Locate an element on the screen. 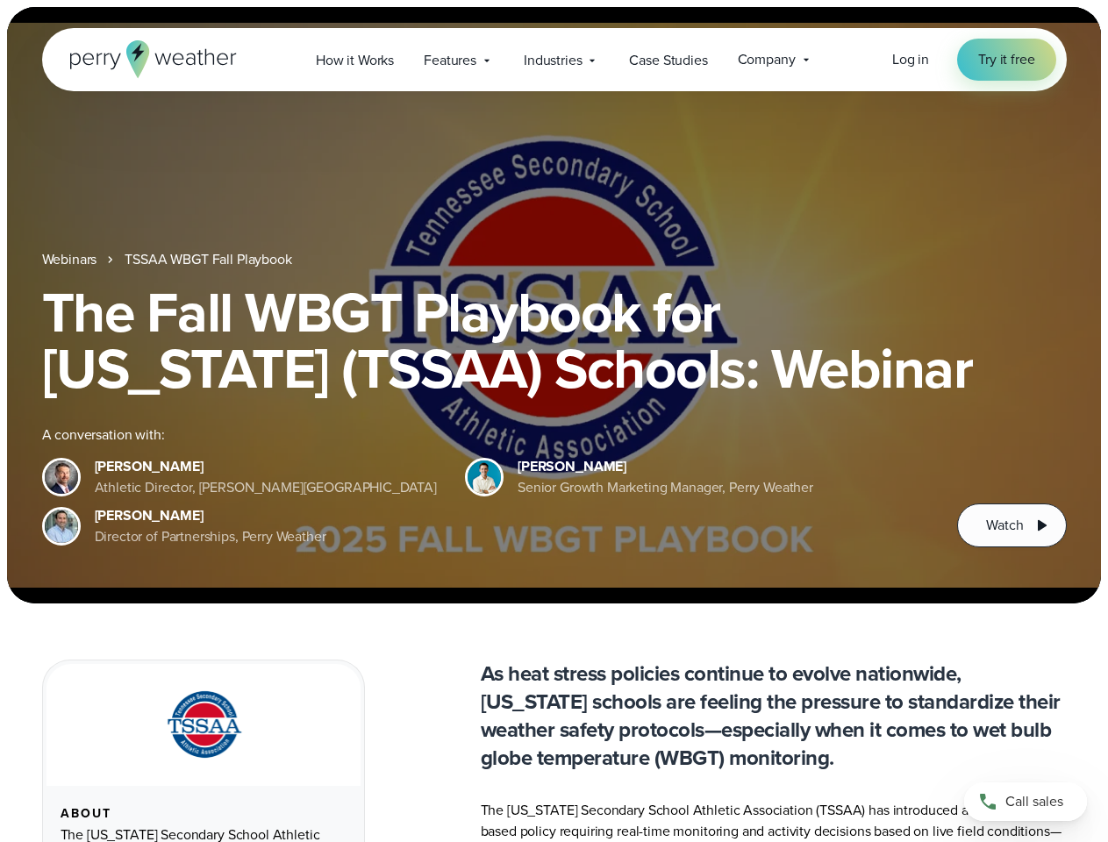 This screenshot has width=1108, height=842. a: Log in is located at coordinates (911, 60).